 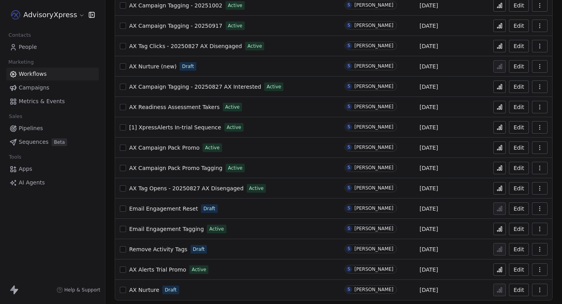 What do you see at coordinates (144, 290) in the screenshot?
I see `a: AX Nurture` at bounding box center [144, 290].